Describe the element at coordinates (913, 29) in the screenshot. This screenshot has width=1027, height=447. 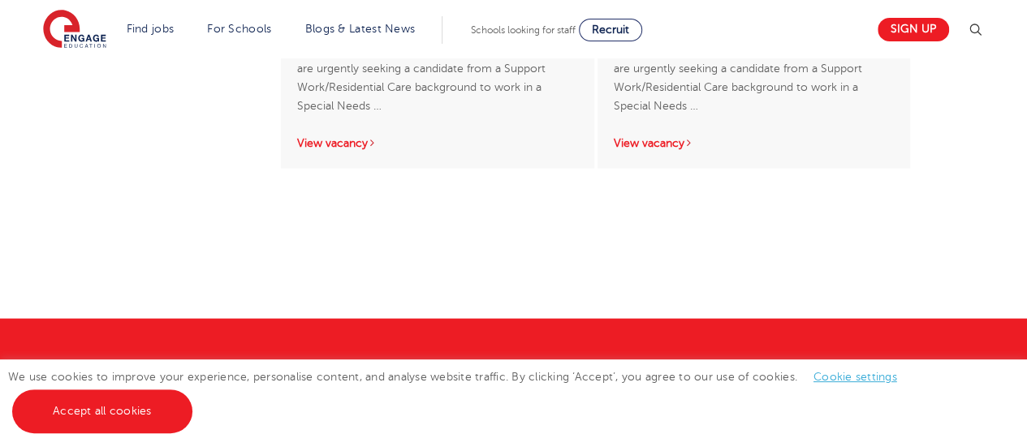
I see `a: Sign up` at that location.